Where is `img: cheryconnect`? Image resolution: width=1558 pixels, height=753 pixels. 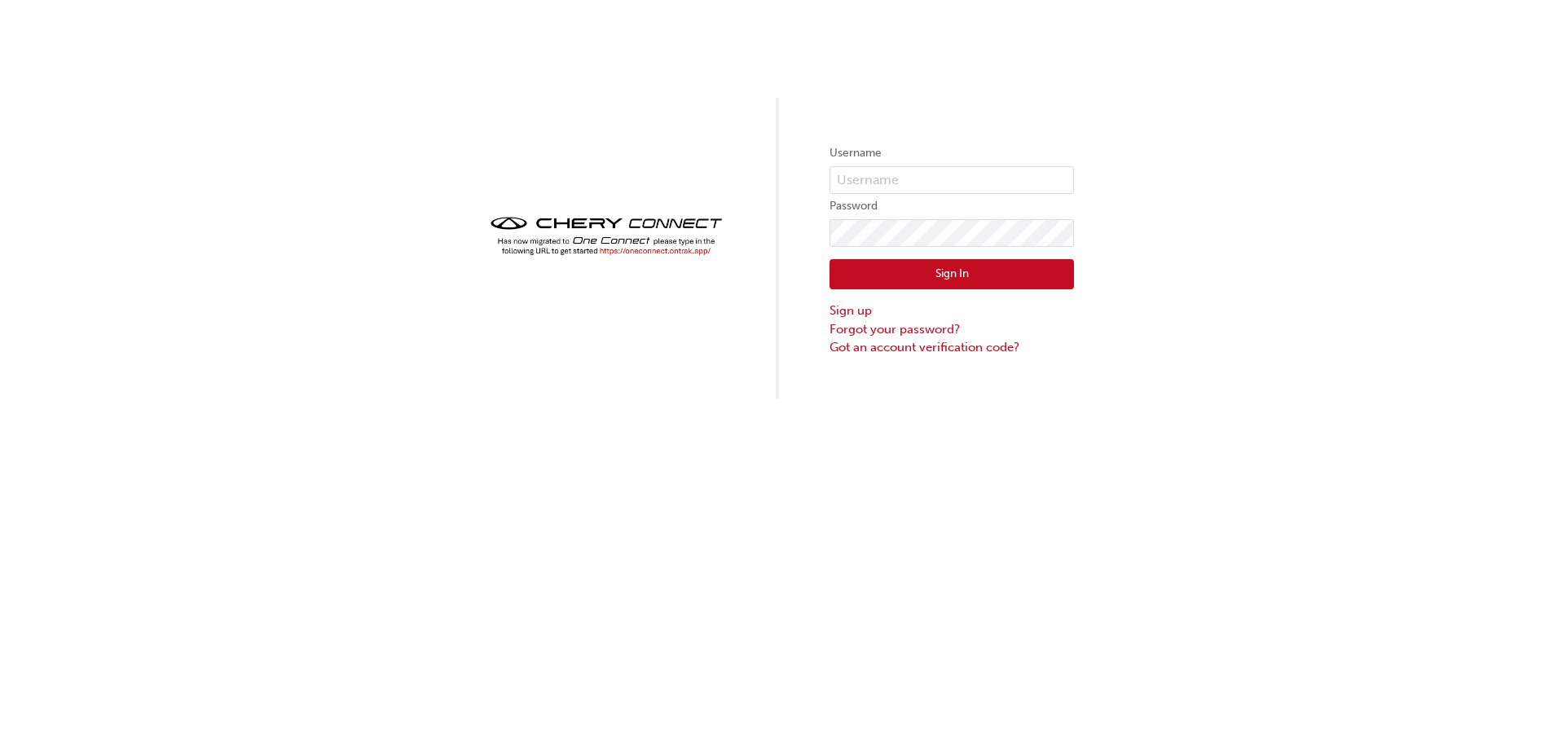
img: cheryconnect is located at coordinates (606, 236).